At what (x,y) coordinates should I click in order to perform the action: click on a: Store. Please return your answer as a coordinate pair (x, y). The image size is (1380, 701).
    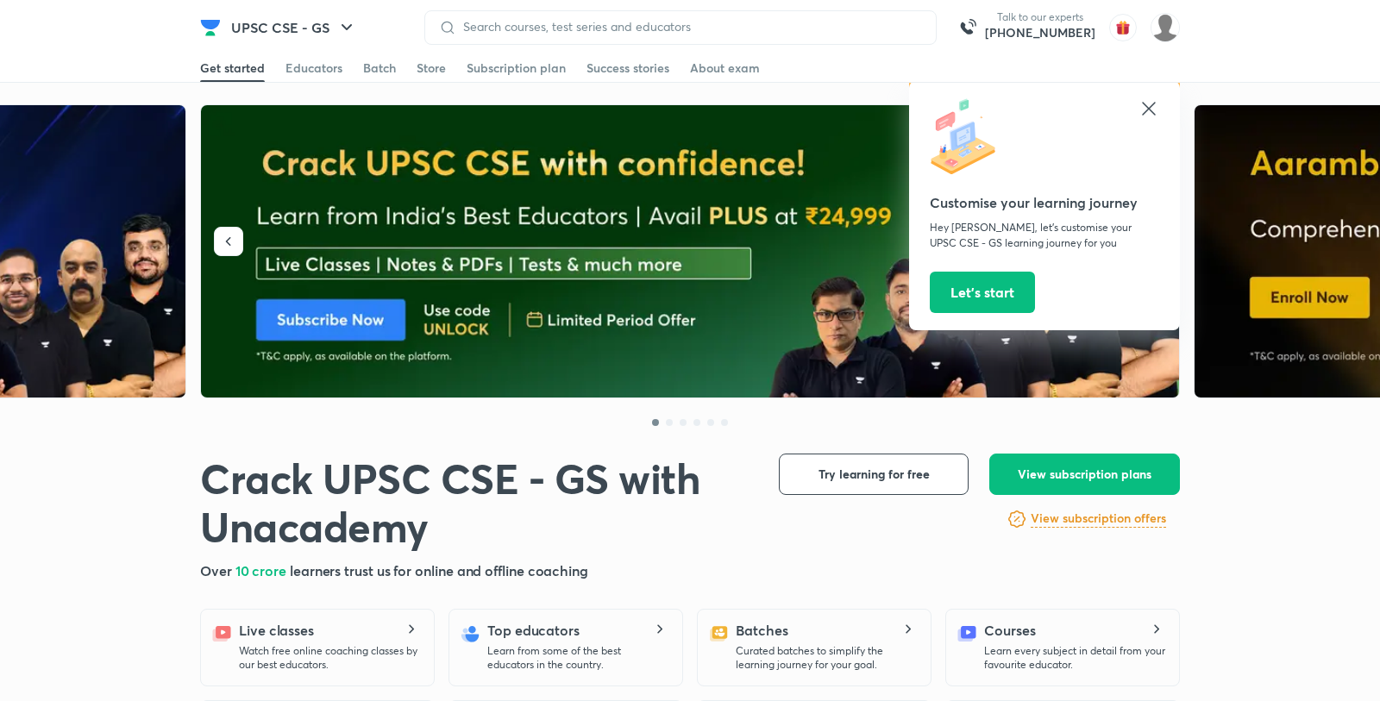
    Looking at the image, I should click on (431, 68).